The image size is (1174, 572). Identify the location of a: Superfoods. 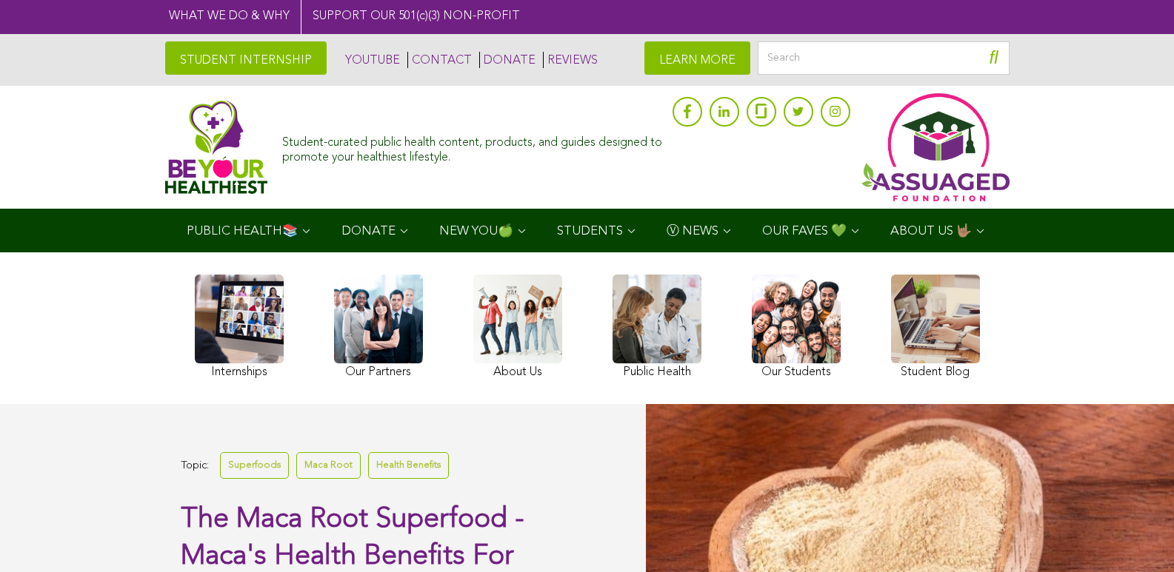
(254, 465).